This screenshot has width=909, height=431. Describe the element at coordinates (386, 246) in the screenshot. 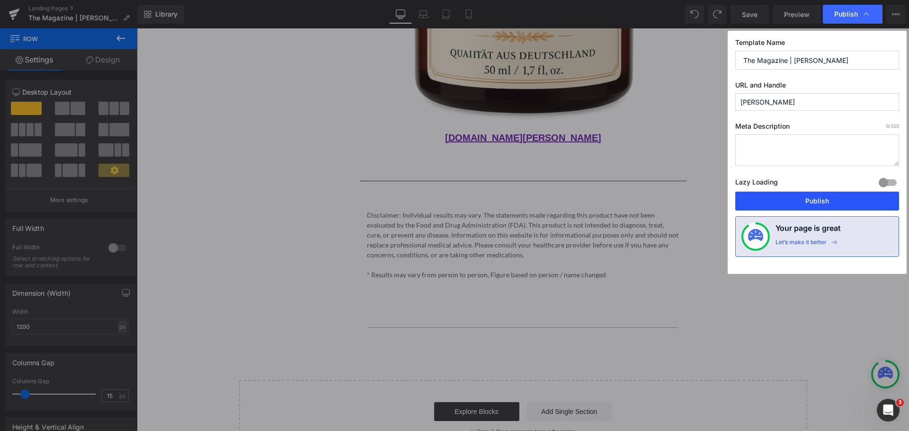

I see `p: * Results may vary from person to person. Figure based on person / name changed` at that location.